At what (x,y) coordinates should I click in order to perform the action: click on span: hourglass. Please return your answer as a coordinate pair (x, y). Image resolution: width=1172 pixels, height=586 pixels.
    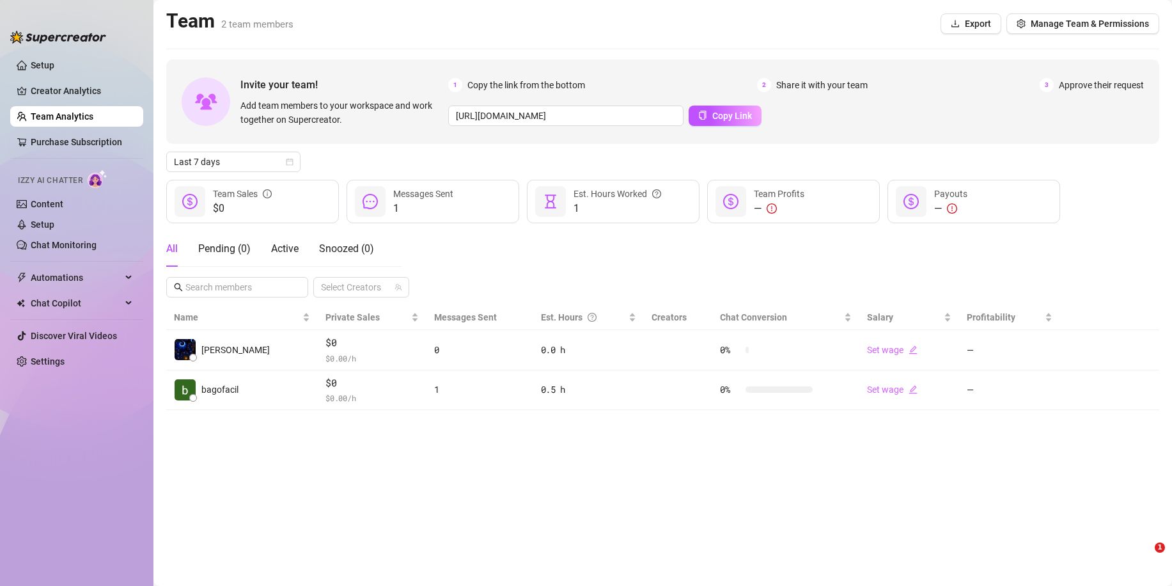
    Looking at the image, I should click on (551, 201).